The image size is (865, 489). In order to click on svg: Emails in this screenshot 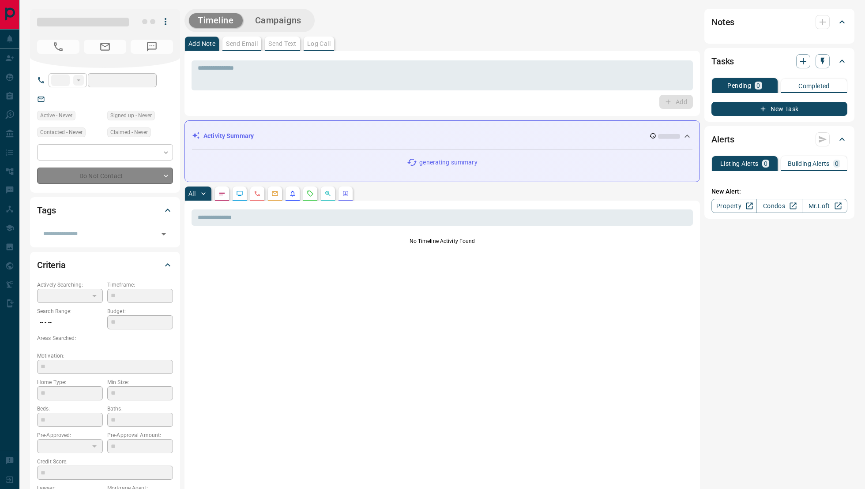, I will do `click(275, 194)`.